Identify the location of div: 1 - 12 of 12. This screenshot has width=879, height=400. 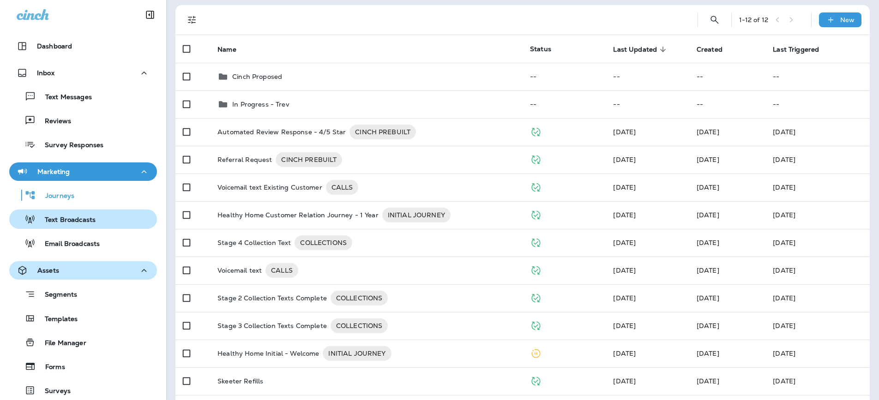
(753, 20).